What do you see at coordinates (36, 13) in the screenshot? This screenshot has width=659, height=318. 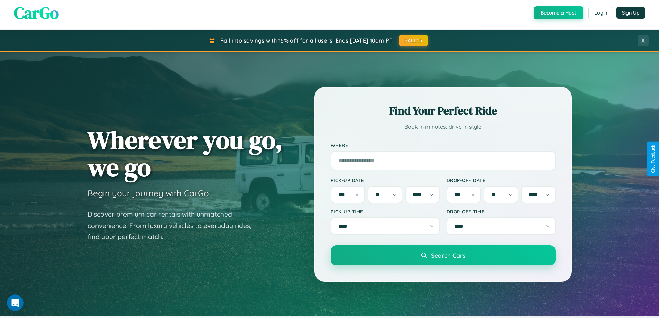 I see `span: CarGo` at bounding box center [36, 13].